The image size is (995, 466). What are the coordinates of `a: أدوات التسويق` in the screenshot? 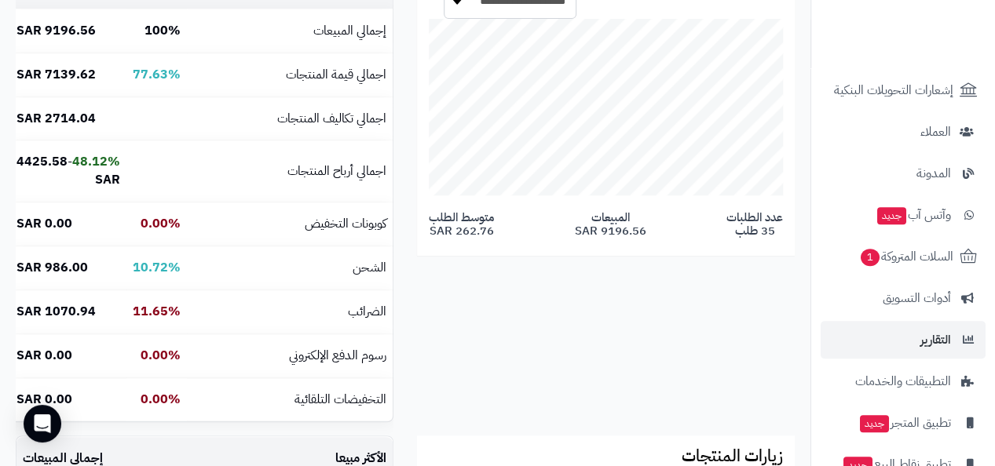 It's located at (903, 298).